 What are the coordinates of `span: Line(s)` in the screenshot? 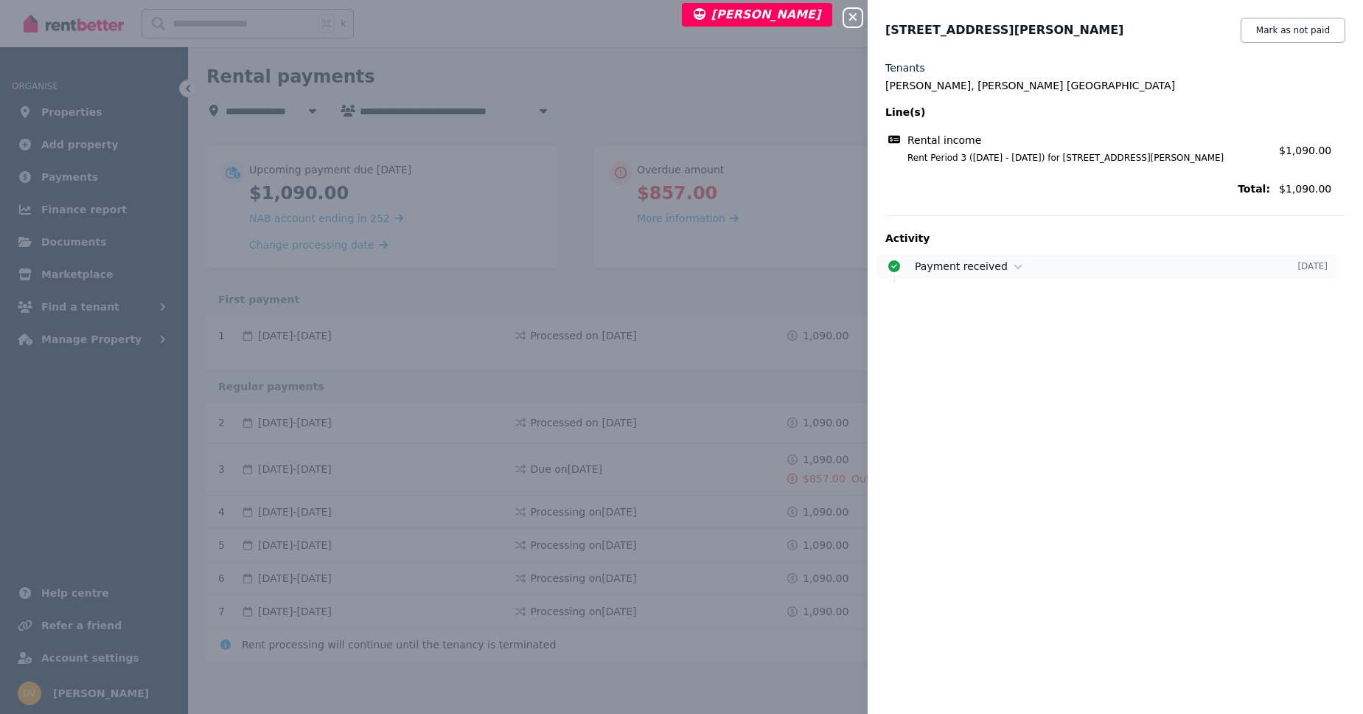 It's located at (1078, 112).